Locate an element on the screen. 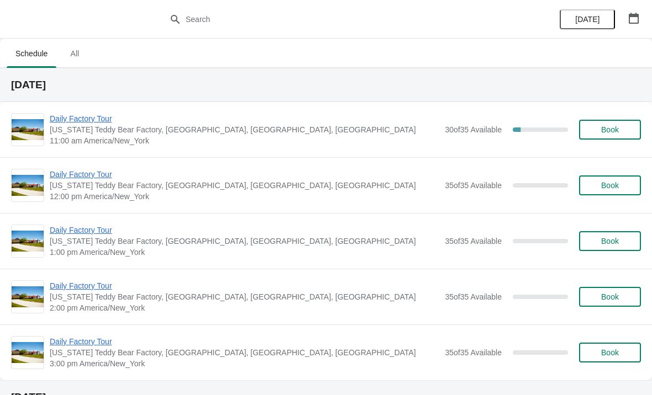 The height and width of the screenshot is (395, 652). span: 30 of 35 Available is located at coordinates (473, 130).